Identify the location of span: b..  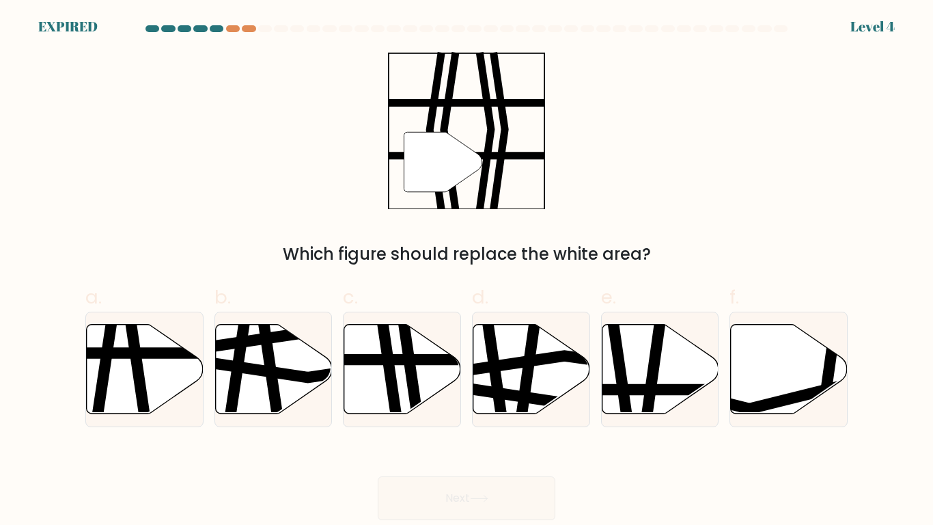
(223, 297).